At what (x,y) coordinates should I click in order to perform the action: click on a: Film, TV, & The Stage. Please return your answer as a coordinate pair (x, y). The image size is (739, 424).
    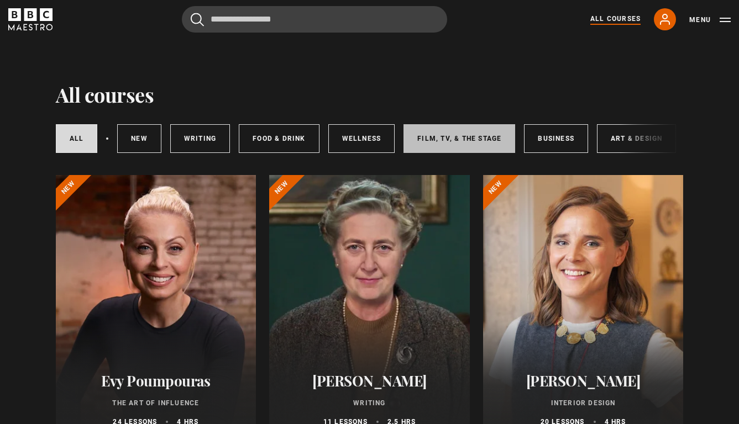
    Looking at the image, I should click on (459, 139).